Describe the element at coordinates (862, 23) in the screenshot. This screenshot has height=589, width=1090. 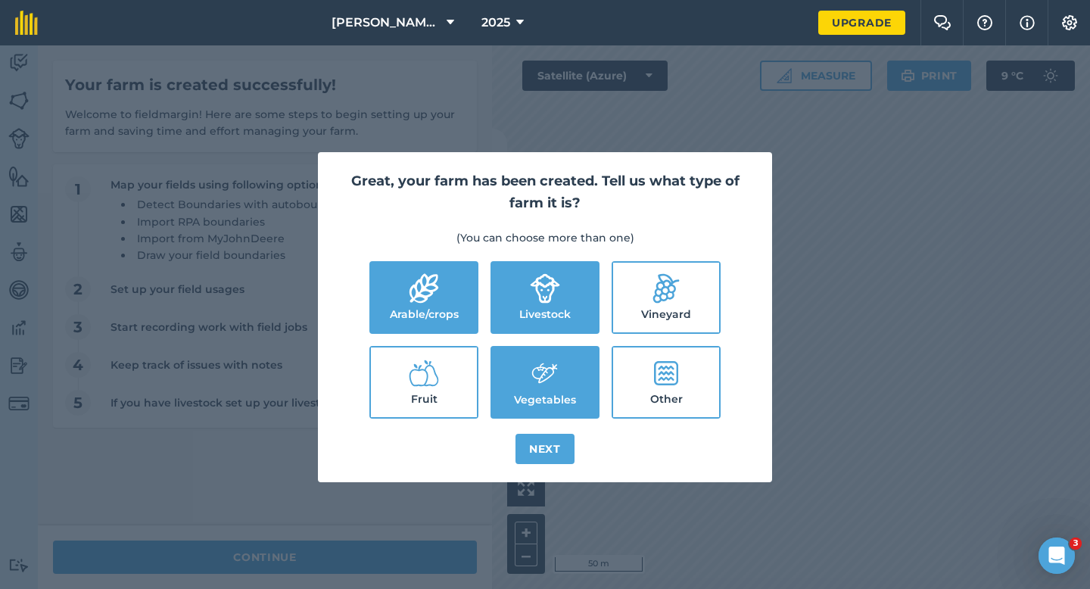
I see `a: Upgrade` at that location.